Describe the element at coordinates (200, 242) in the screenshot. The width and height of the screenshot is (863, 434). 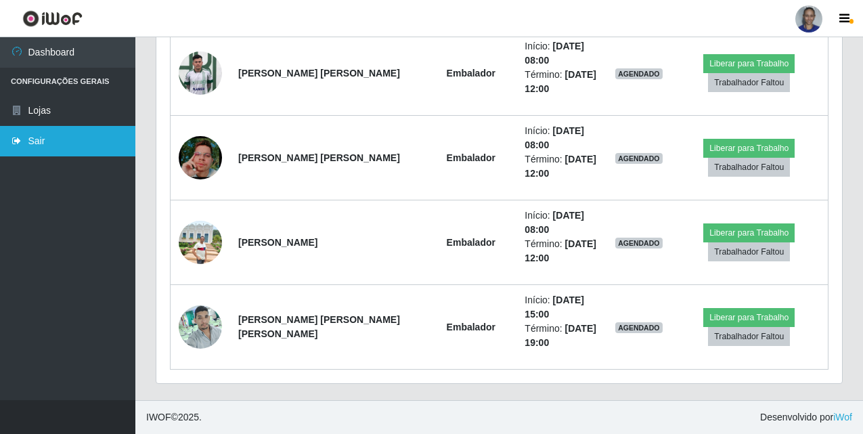
I see `img: 1752882089703.jpeg` at that location.